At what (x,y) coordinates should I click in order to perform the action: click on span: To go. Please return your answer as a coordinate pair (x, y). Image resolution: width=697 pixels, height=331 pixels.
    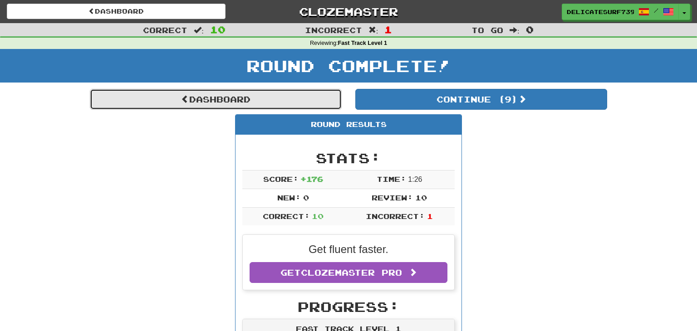
    Looking at the image, I should click on (487, 30).